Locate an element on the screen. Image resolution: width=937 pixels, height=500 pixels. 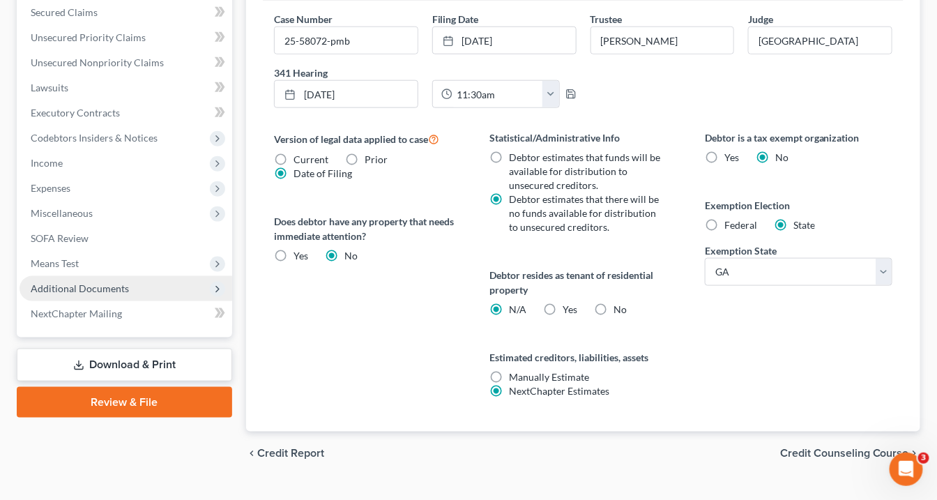
label: Exemption State is located at coordinates (740, 250).